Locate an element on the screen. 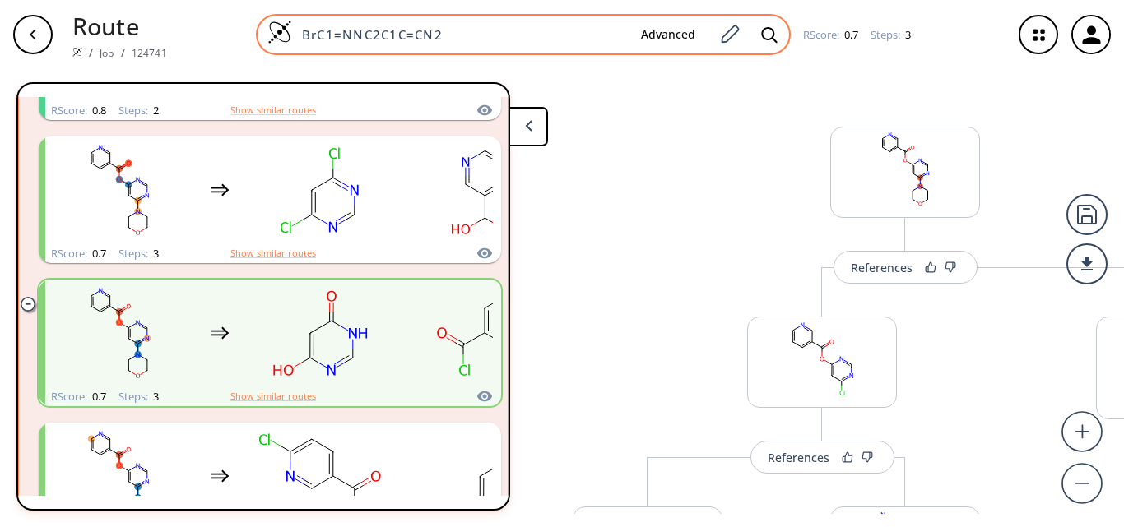 This screenshot has height=527, width=1124. svg: O=C(Cl)c1cccnc1 is located at coordinates (485, 333).